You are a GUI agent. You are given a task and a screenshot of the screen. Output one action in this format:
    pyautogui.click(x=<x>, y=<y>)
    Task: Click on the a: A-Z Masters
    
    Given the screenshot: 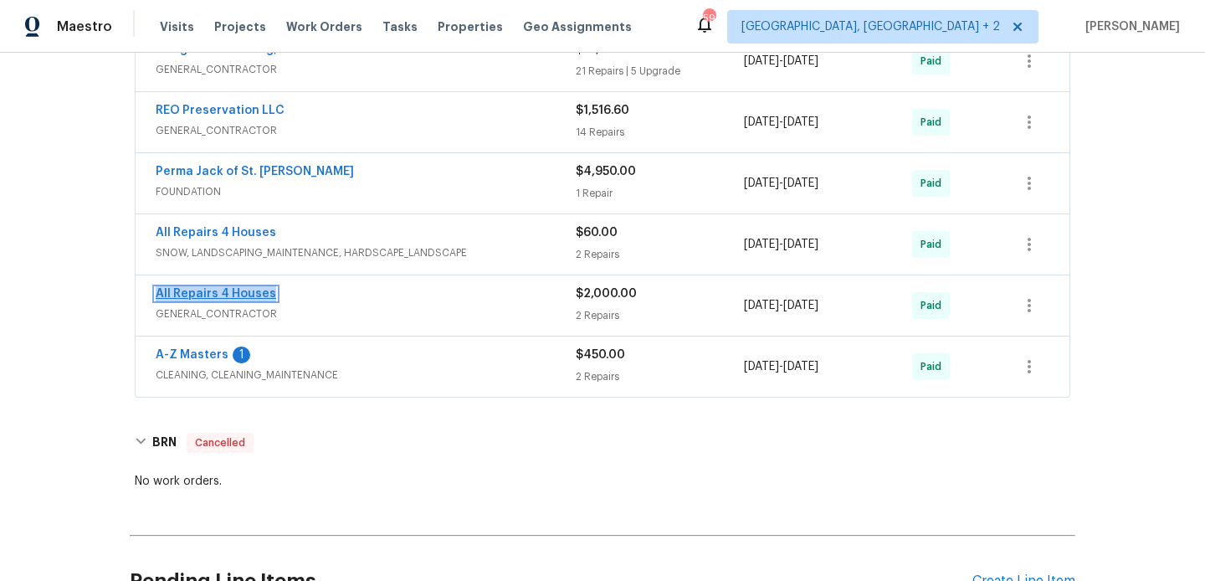 What is the action you would take?
    pyautogui.click(x=192, y=355)
    